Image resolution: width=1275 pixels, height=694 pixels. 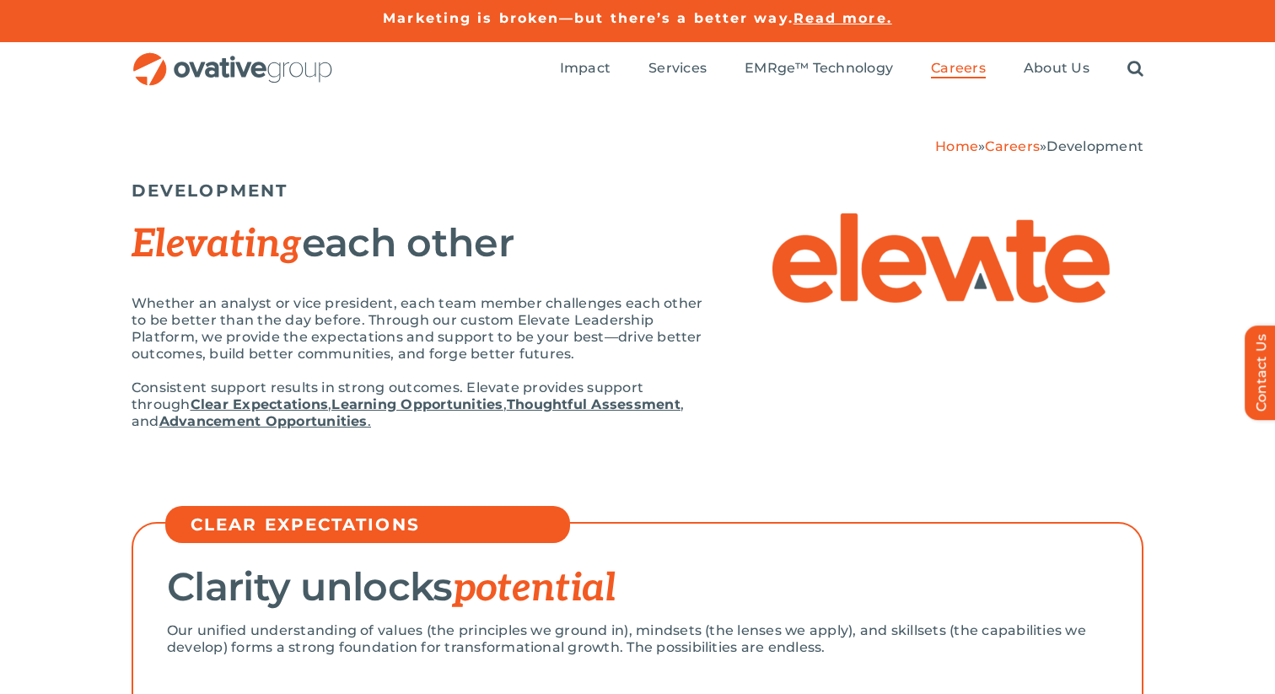 What do you see at coordinates (842, 18) in the screenshot?
I see `span: Read more.` at bounding box center [842, 18].